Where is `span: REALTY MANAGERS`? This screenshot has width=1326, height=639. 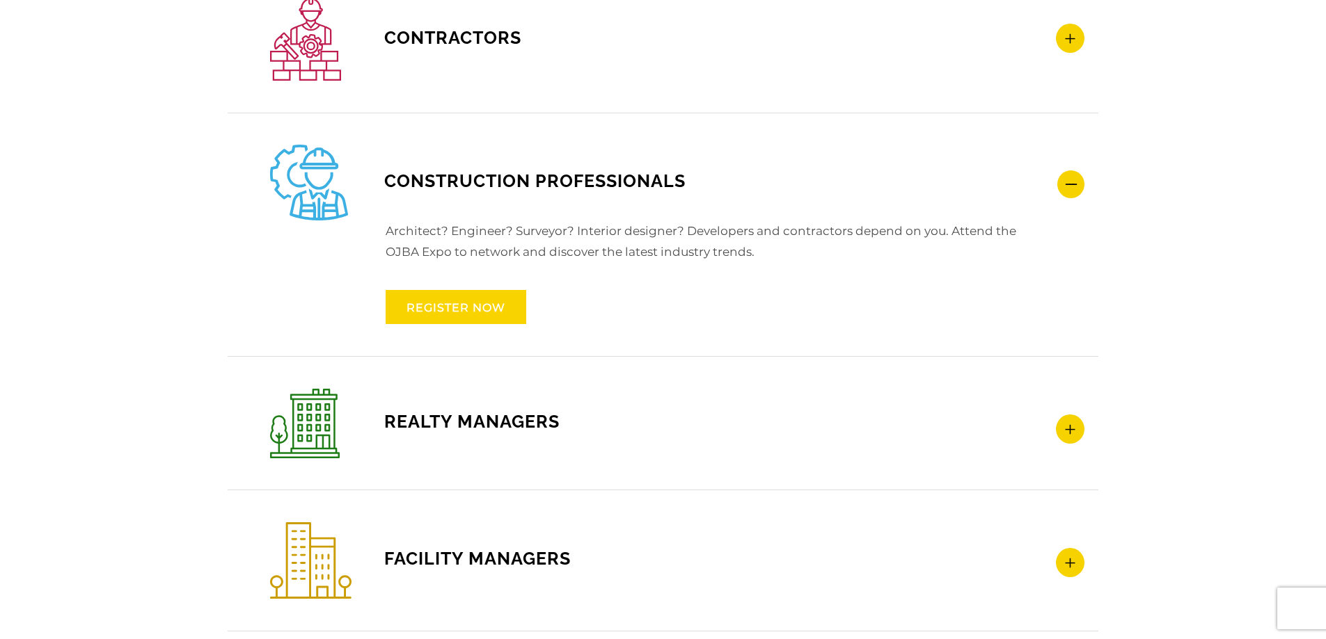
span: REALTY MANAGERS is located at coordinates (415, 422).